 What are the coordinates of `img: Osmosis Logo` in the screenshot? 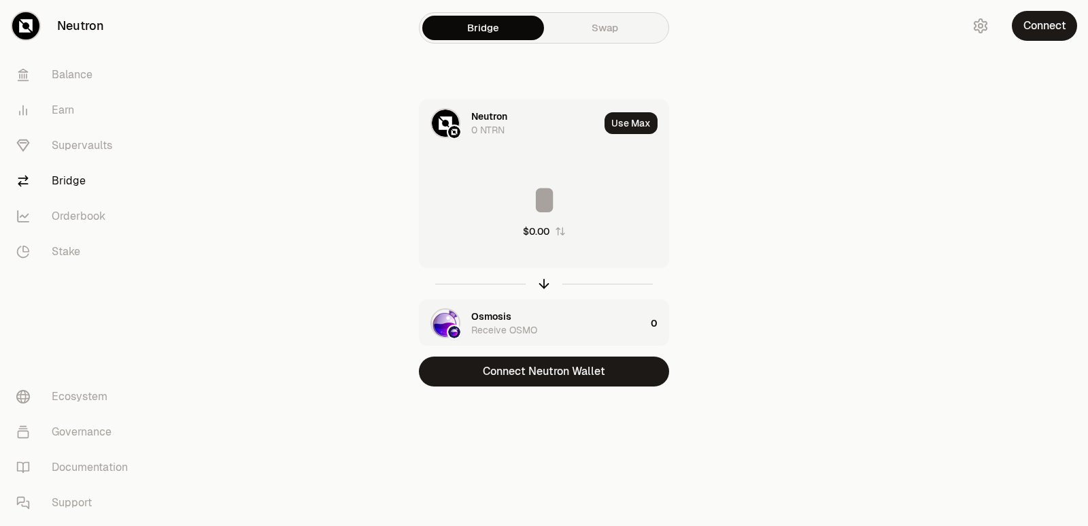 It's located at (454, 332).